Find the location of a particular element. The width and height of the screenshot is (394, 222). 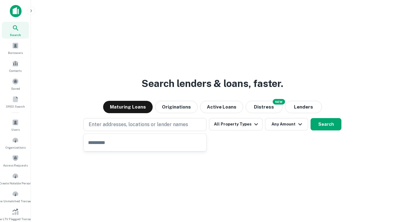

span: Users is located at coordinates (15, 129).